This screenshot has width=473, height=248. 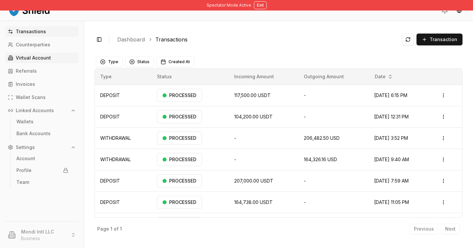 I want to click on a: Team, so click(x=42, y=182).